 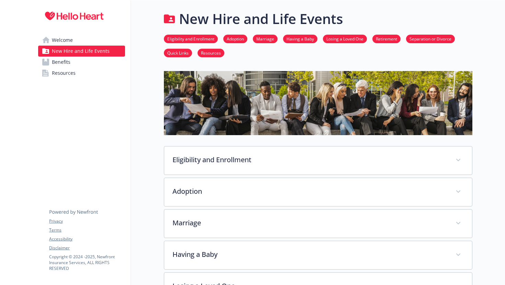 What do you see at coordinates (261, 19) in the screenshot?
I see `h1: New Hire and Life Events` at bounding box center [261, 19].